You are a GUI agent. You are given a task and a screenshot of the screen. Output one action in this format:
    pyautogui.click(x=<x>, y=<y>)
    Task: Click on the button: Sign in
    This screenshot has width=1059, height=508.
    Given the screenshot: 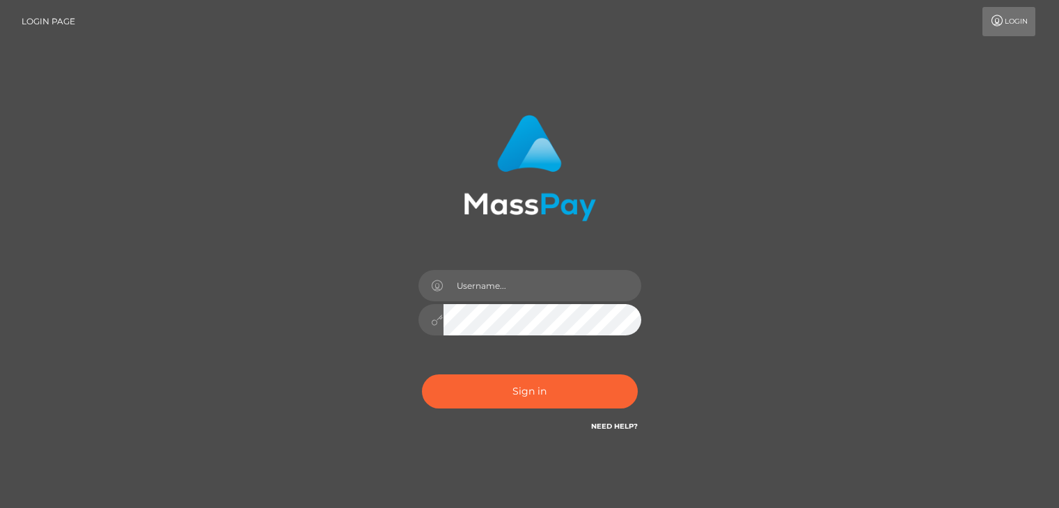 What is the action you would take?
    pyautogui.click(x=530, y=391)
    